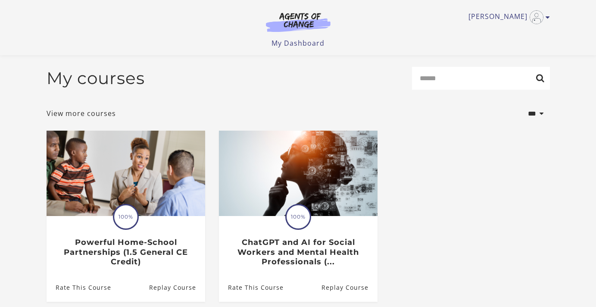  Describe the element at coordinates (81, 113) in the screenshot. I see `a: View more courses` at that location.